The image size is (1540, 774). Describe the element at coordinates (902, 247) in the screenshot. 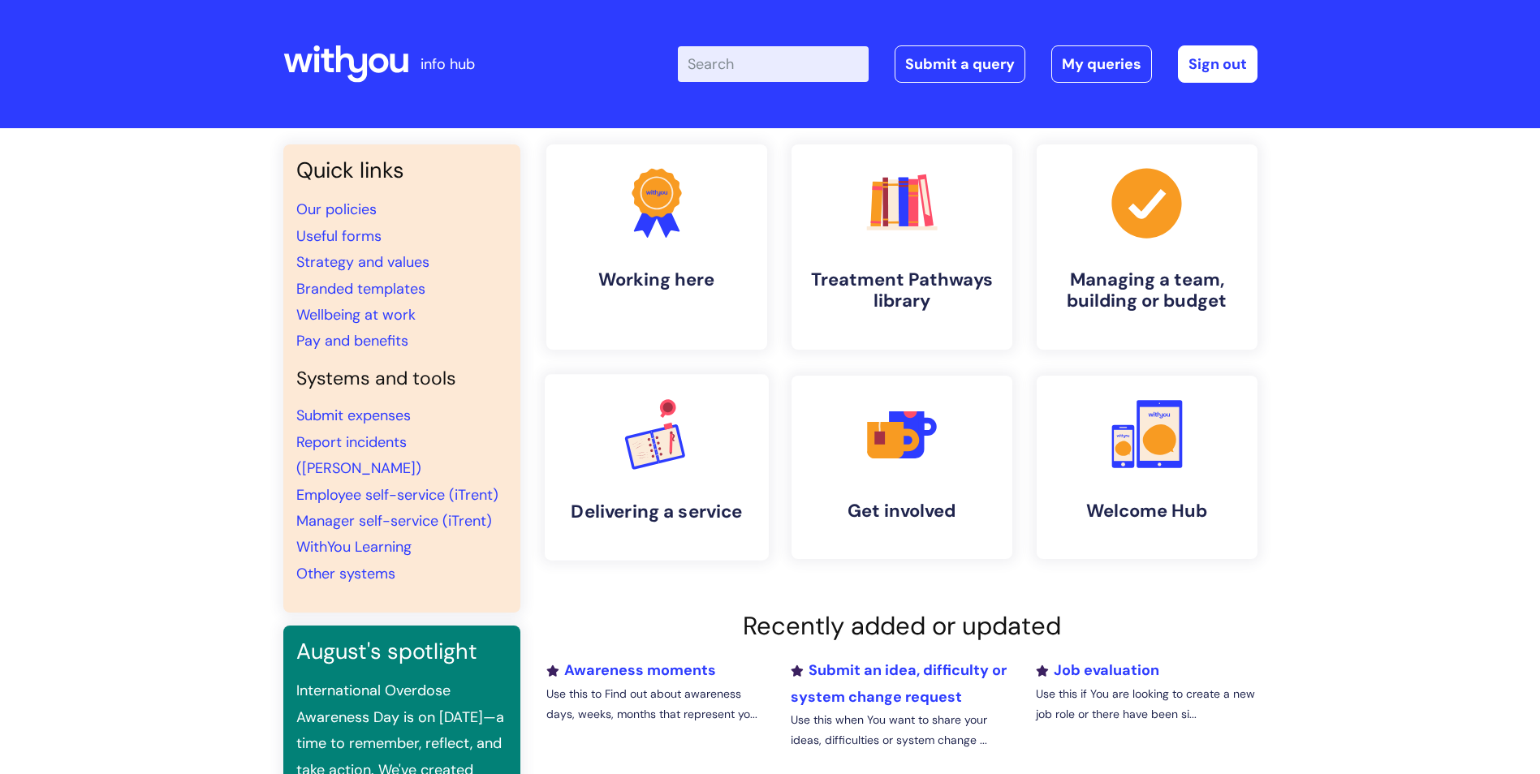

I see `a: Treatment Pathways library` at that location.